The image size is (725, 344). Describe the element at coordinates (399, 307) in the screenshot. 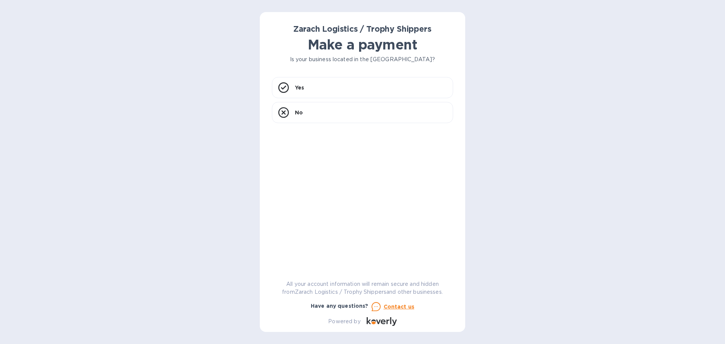

I see `u: Contact us` at that location.